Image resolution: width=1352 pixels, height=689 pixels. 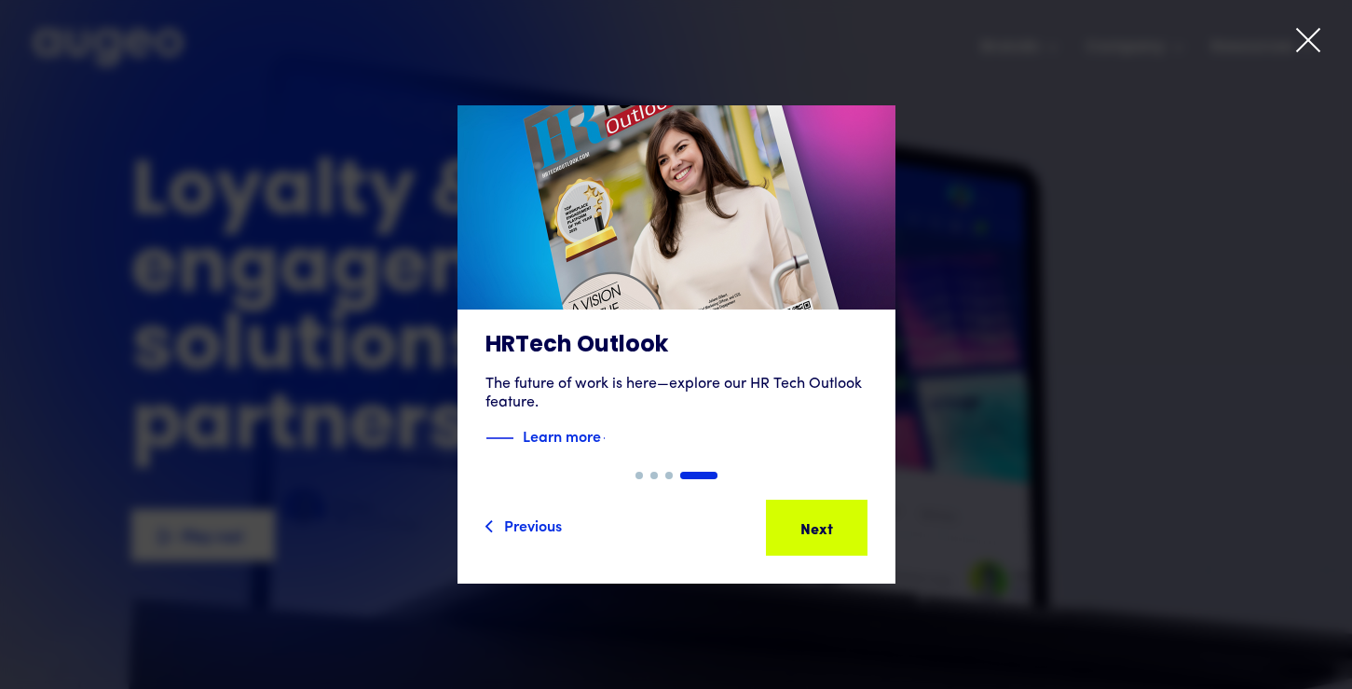 I want to click on img: Blue text arrow, so click(x=617, y=438).